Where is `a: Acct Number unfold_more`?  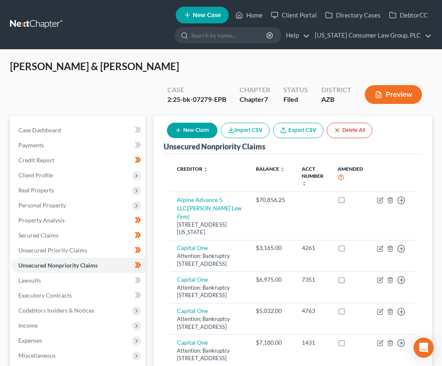 a: Acct Number unfold_more is located at coordinates (313, 176).